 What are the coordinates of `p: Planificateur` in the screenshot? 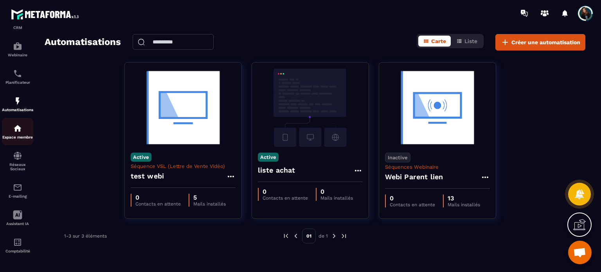 It's located at (18, 82).